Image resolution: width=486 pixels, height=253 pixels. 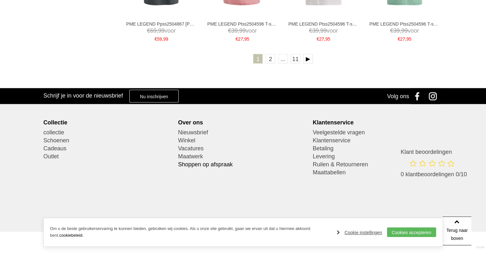 I want to click on a: Nieuwsbrief, so click(x=243, y=132).